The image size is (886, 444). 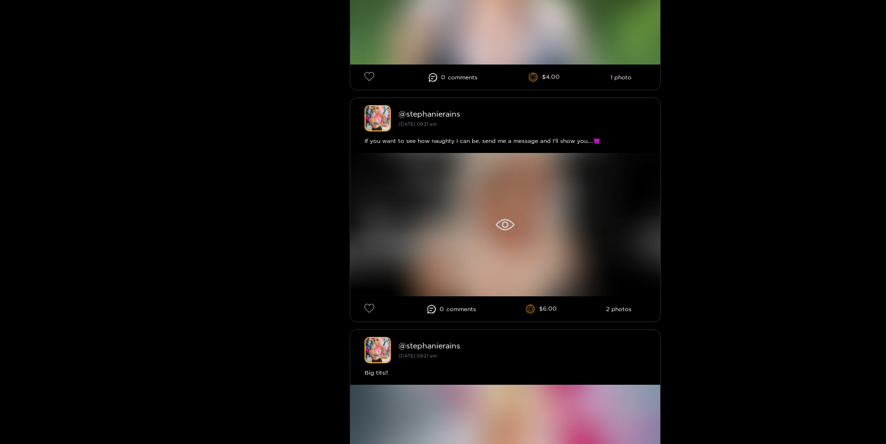 What do you see at coordinates (505, 141) in the screenshot?
I see `div: If you want to see how naughty I can be, send me a message and I'll show you....😈` at bounding box center [505, 141].